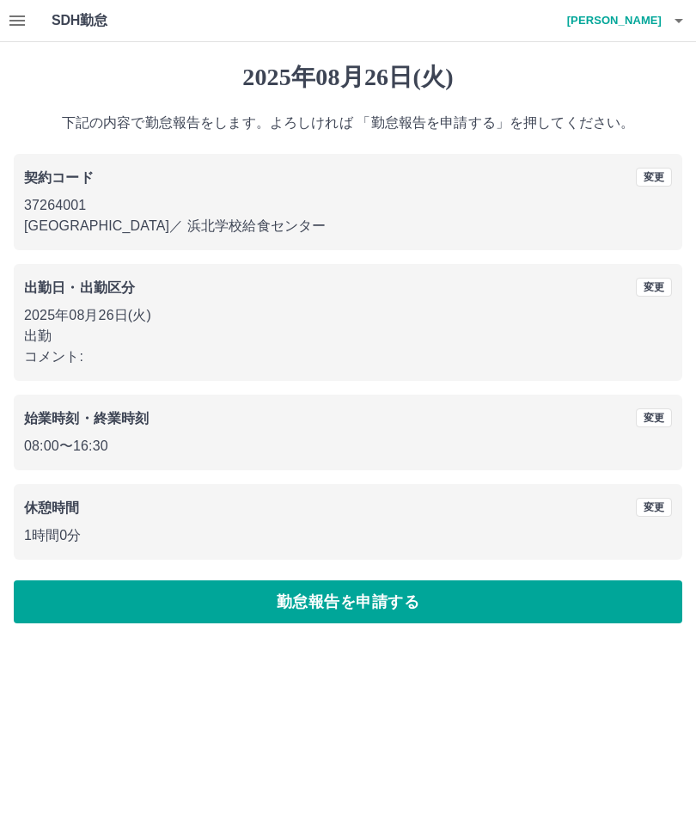  I want to click on p: 08:00 〜 16:30, so click(348, 446).